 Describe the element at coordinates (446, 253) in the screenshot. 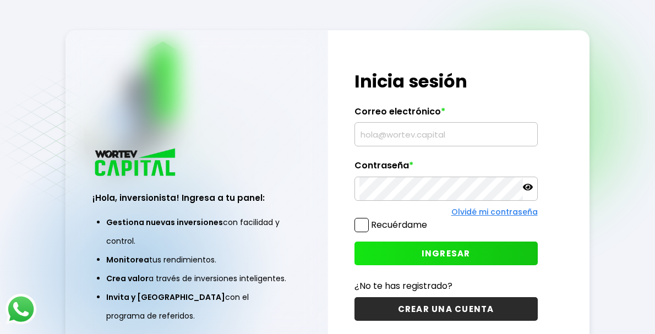

I see `span: INGRESAR` at that location.